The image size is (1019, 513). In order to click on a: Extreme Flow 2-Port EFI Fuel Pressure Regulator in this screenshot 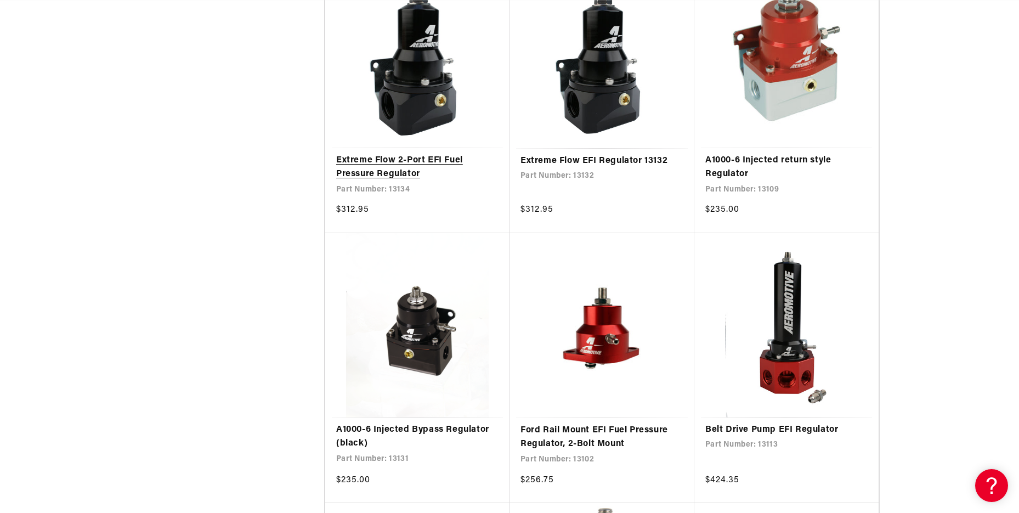, I will do `click(417, 167)`.